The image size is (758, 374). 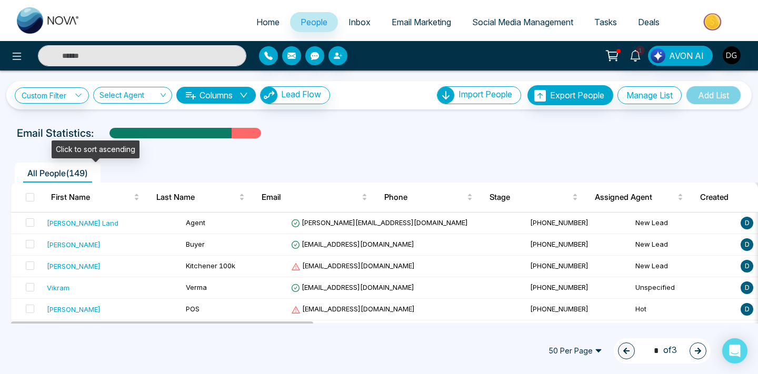 I want to click on a: Lead FlowLead Flow, so click(x=293, y=95).